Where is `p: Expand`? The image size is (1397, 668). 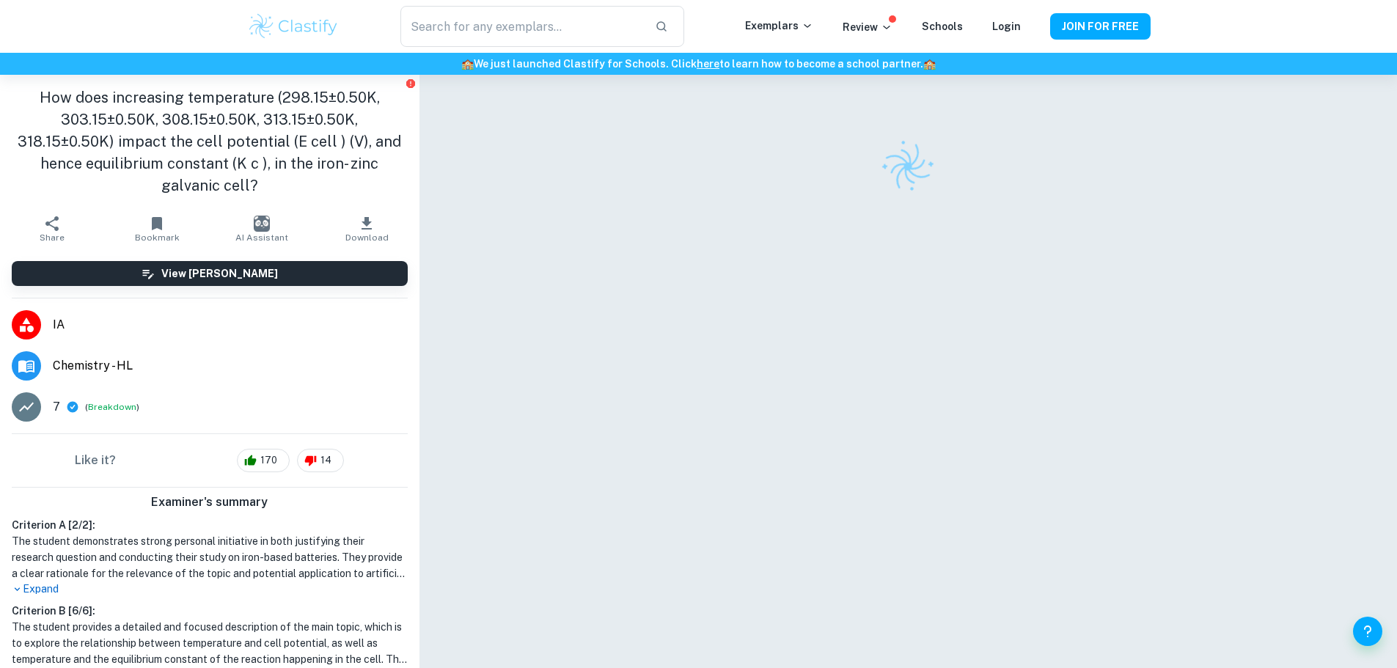 p: Expand is located at coordinates (210, 589).